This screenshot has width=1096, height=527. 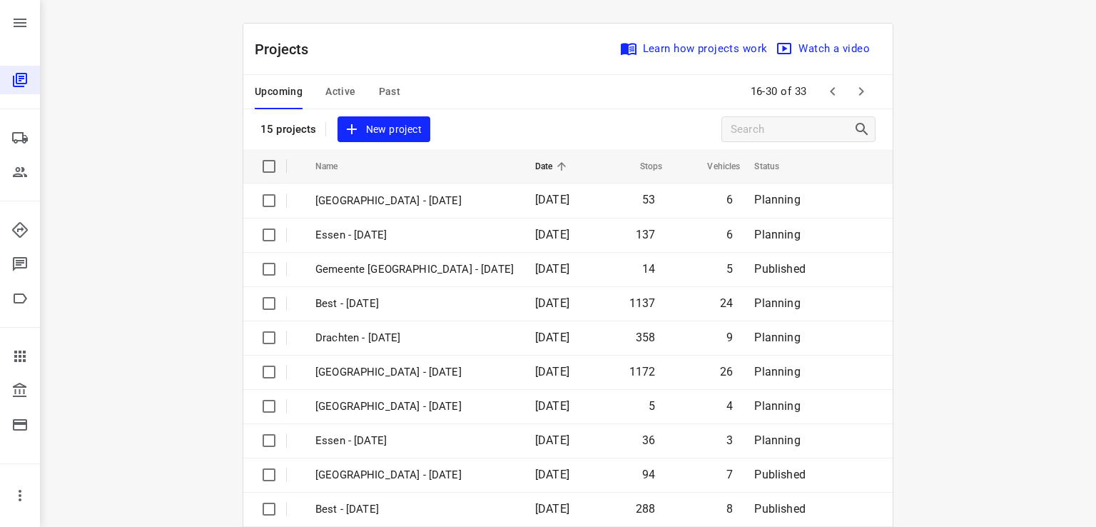 I want to click on span: Stops, so click(x=642, y=166).